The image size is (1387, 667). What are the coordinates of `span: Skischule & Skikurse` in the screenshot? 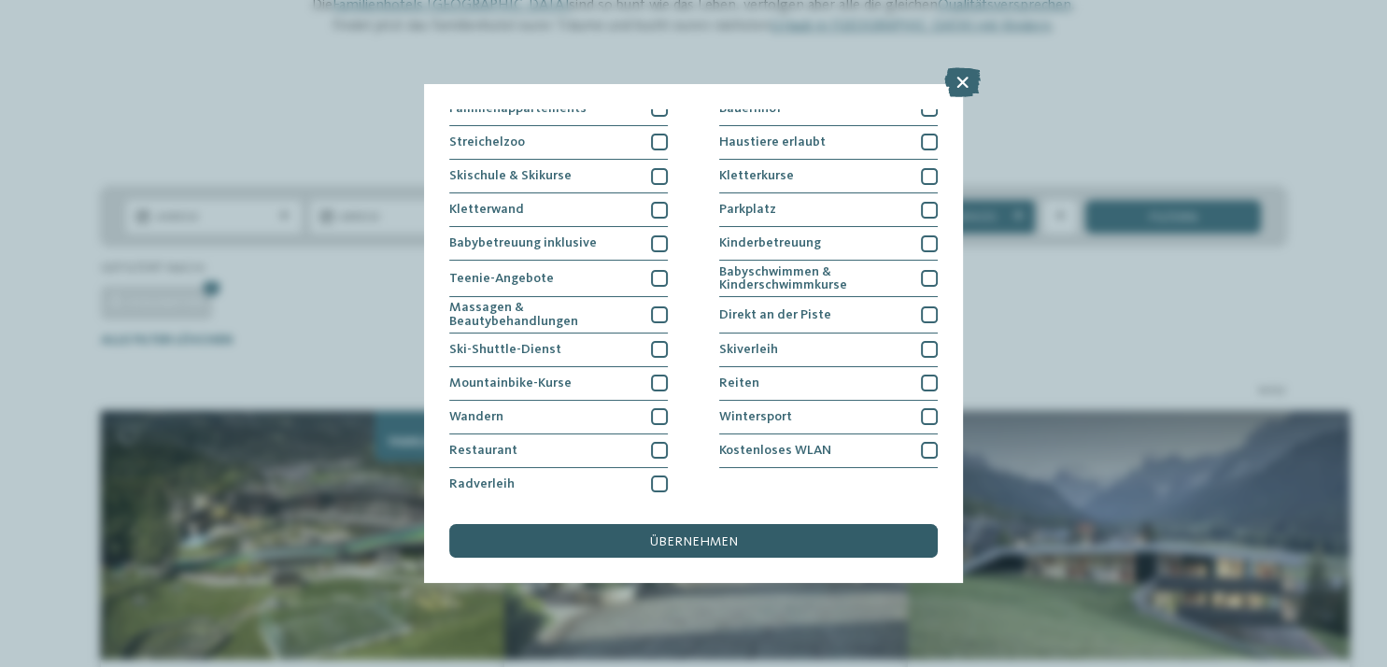 It's located at (510, 176).